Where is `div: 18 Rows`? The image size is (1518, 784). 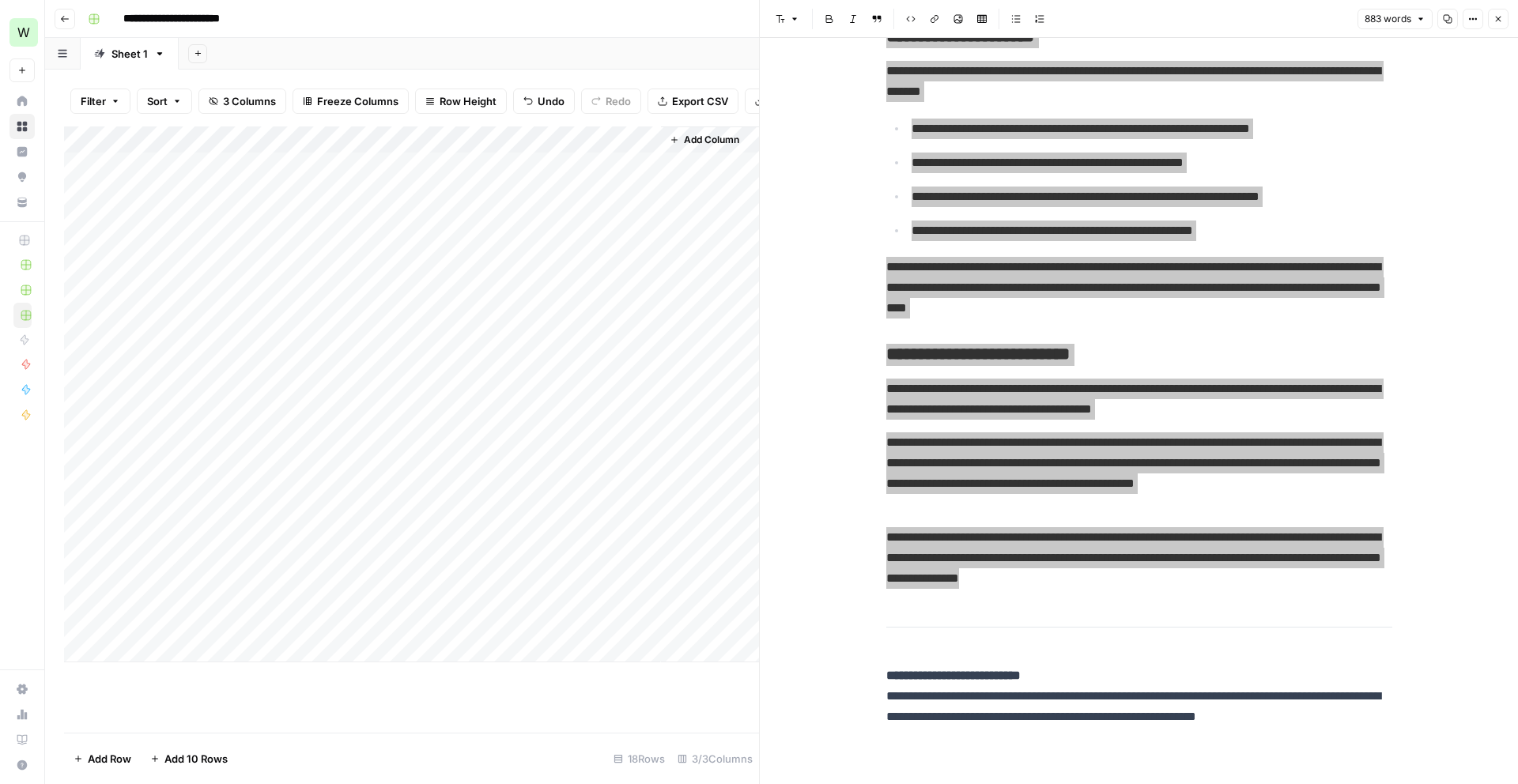 div: 18 Rows is located at coordinates (639, 759).